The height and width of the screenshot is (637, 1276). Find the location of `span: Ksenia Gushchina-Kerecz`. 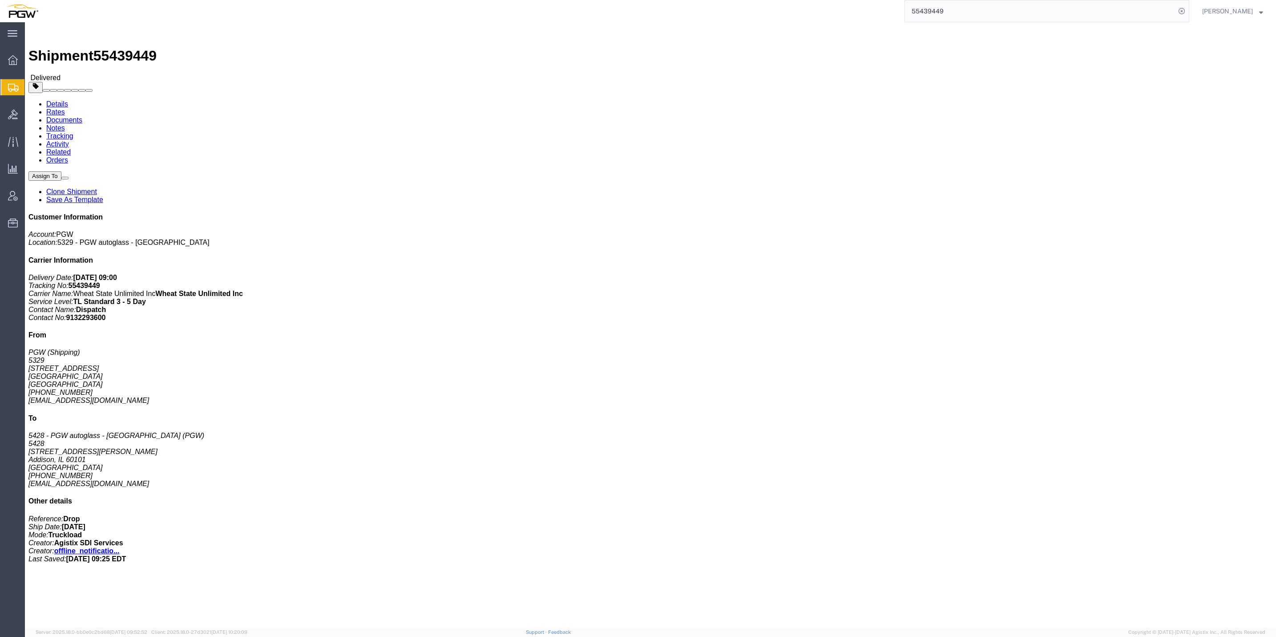

span: Ksenia Gushchina-Kerecz is located at coordinates (1227, 11).